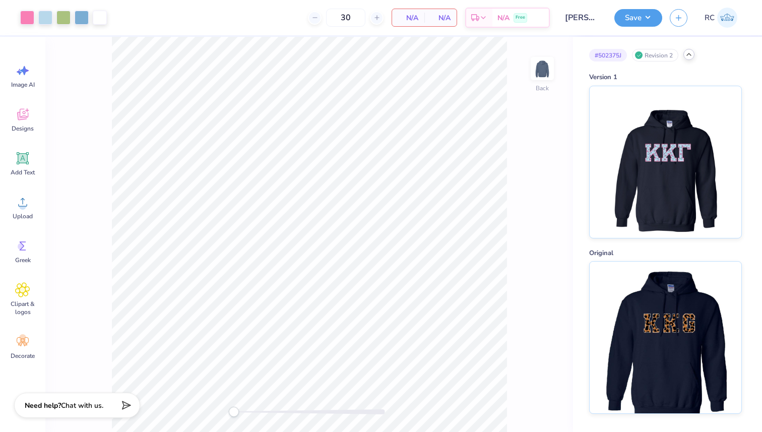 This screenshot has height=432, width=762. Describe the element at coordinates (23, 129) in the screenshot. I see `span: Designs` at that location.